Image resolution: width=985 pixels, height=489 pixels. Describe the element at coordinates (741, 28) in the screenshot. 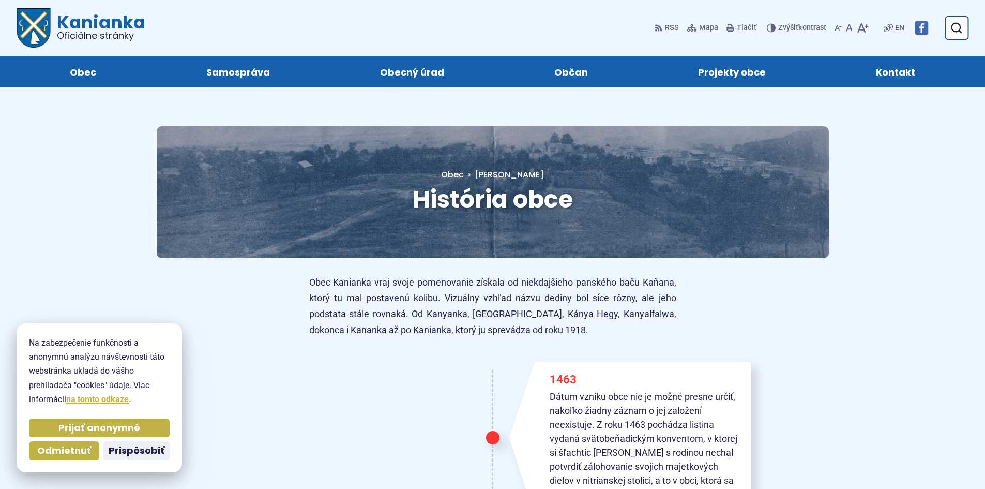

I see `button: Tlačiť` at that location.